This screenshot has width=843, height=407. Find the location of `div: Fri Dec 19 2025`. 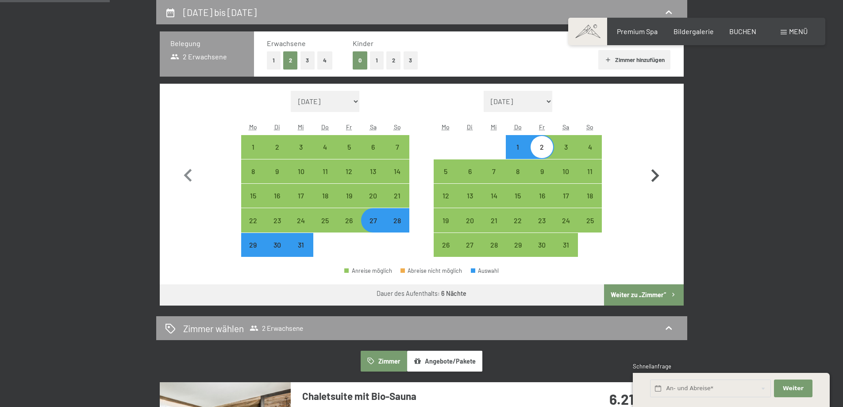

div: Fri Dec 19 2025 is located at coordinates (349, 196).